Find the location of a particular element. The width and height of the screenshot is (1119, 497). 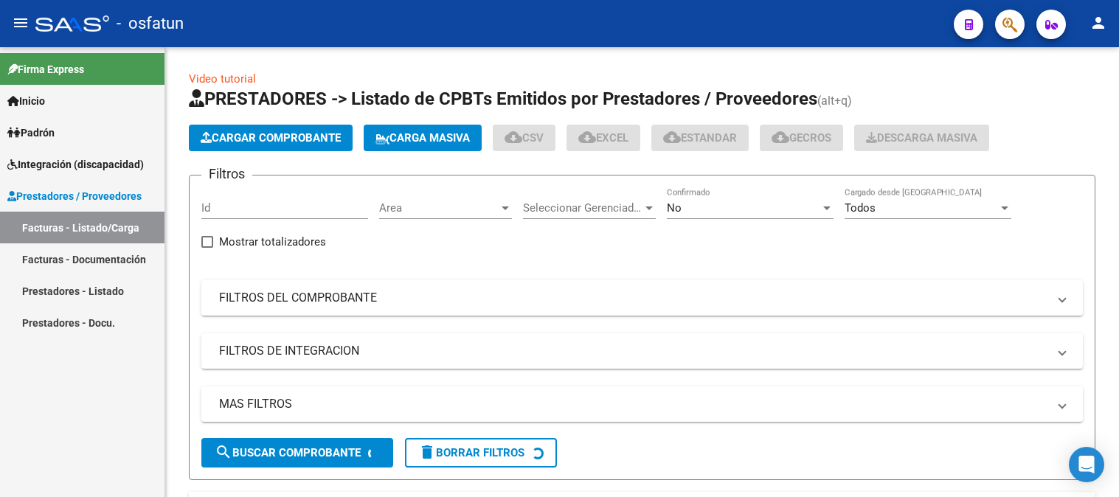

span: Cargar Comprobante is located at coordinates (271, 138).